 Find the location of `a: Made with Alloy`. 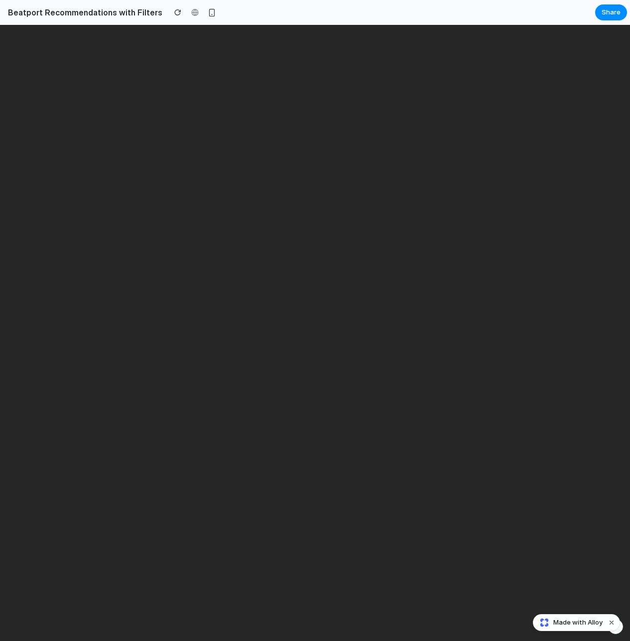

a: Made with Alloy is located at coordinates (568, 623).